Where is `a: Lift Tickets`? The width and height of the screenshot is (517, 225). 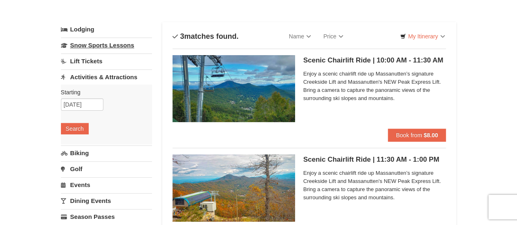
a: Lift Tickets is located at coordinates (106, 61).